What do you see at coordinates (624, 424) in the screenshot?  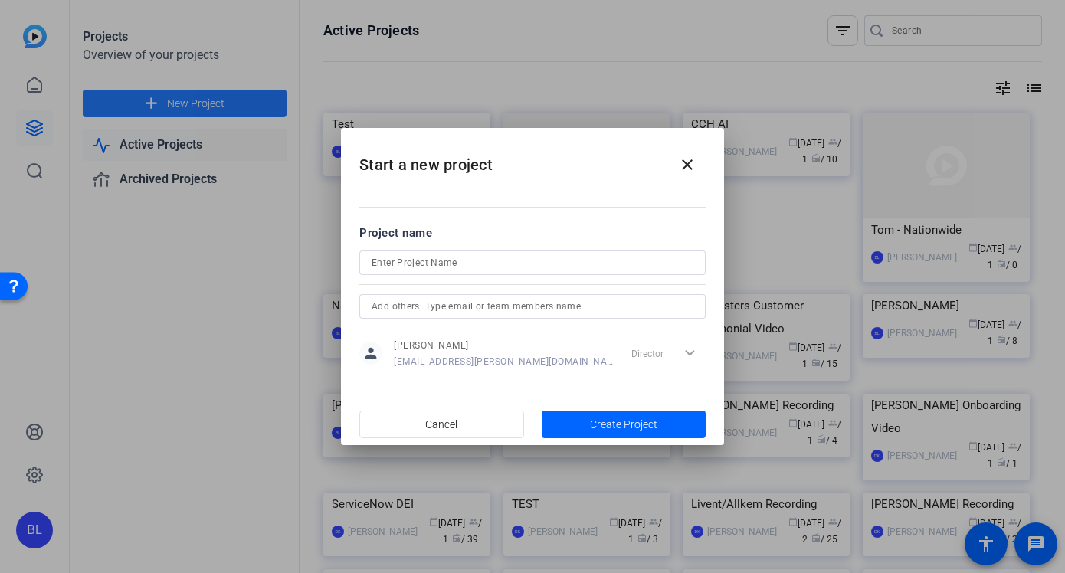 I see `span: Create Project` at bounding box center [624, 424].